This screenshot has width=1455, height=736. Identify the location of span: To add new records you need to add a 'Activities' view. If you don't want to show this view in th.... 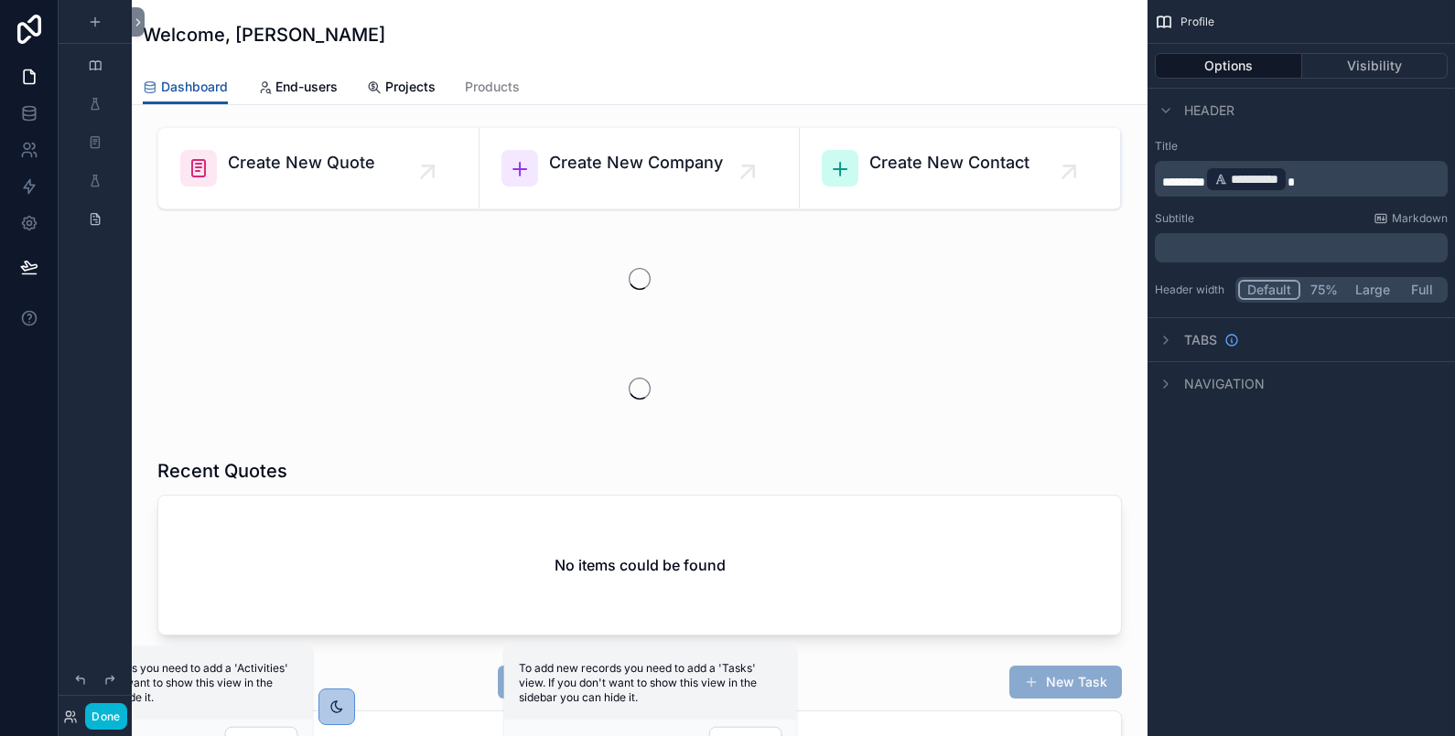
(161, 682).